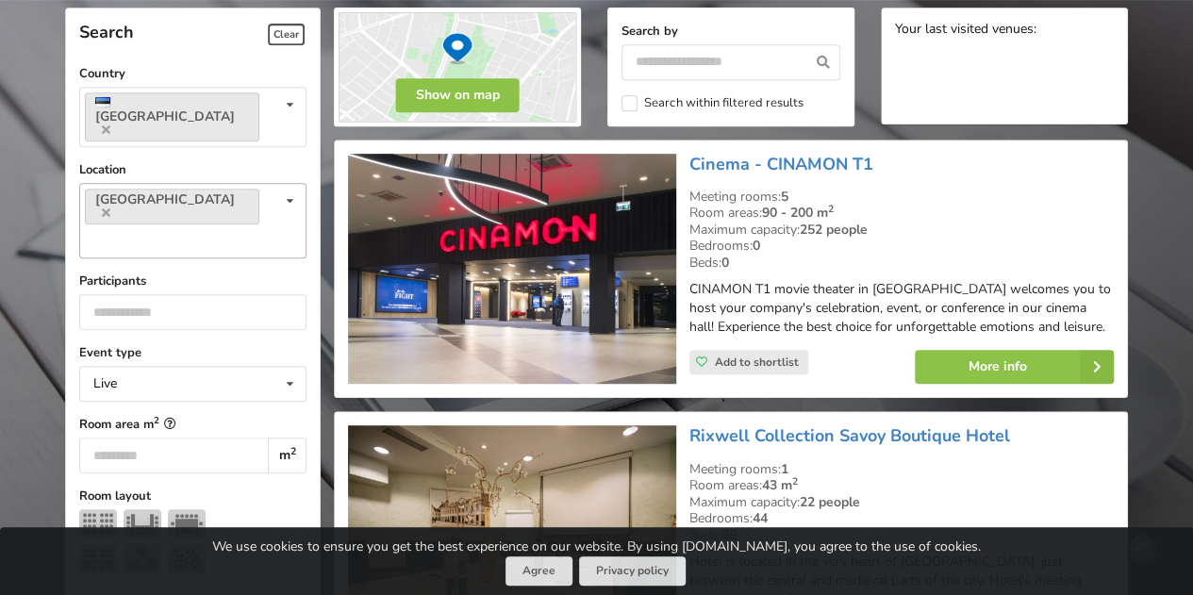  I want to click on div: Your last visited venues:, so click(1005, 30).